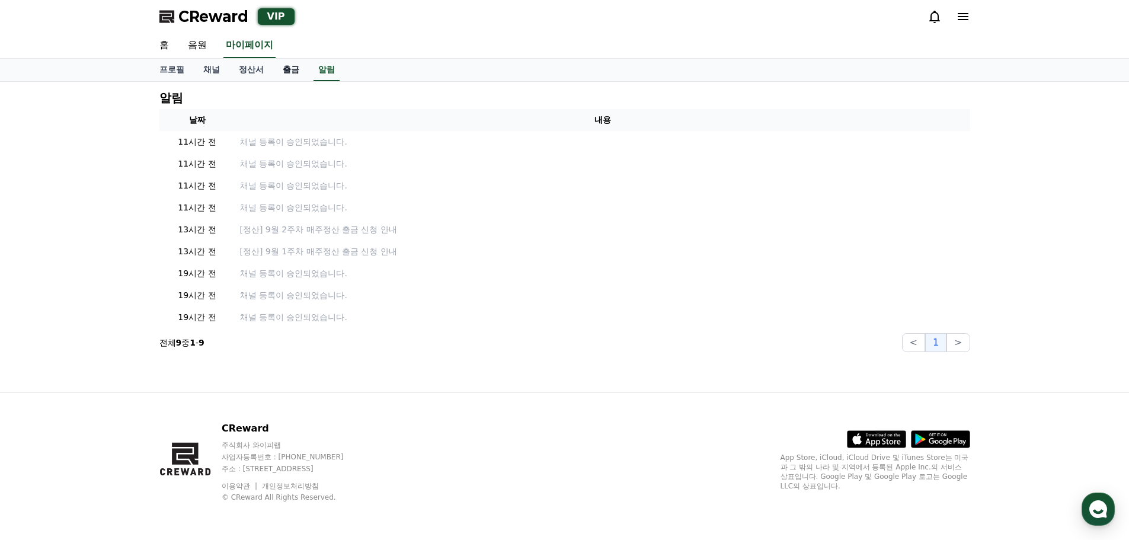 The height and width of the screenshot is (540, 1129). What do you see at coordinates (294, 445) in the screenshot?
I see `p: 주식회사 와이피랩` at bounding box center [294, 445].